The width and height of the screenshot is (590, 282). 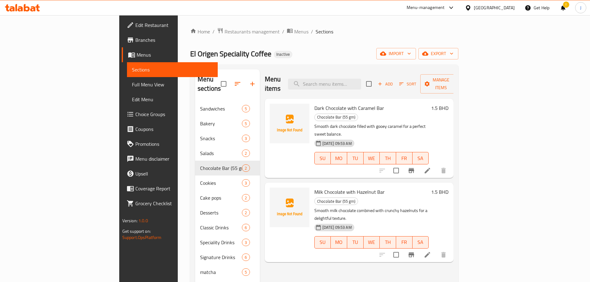 I want to click on span: export, so click(x=438, y=54).